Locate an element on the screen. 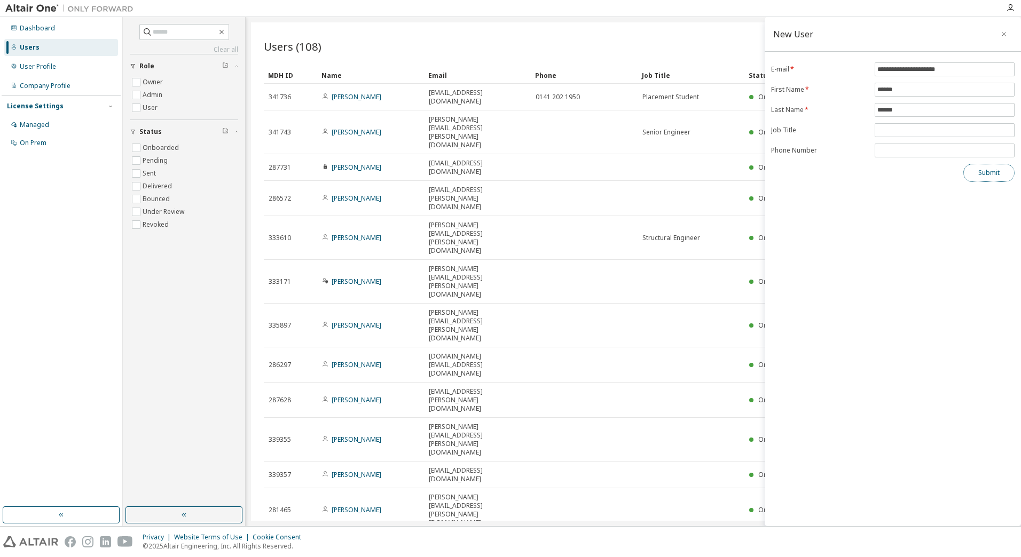  label: First Name is located at coordinates (820, 90).